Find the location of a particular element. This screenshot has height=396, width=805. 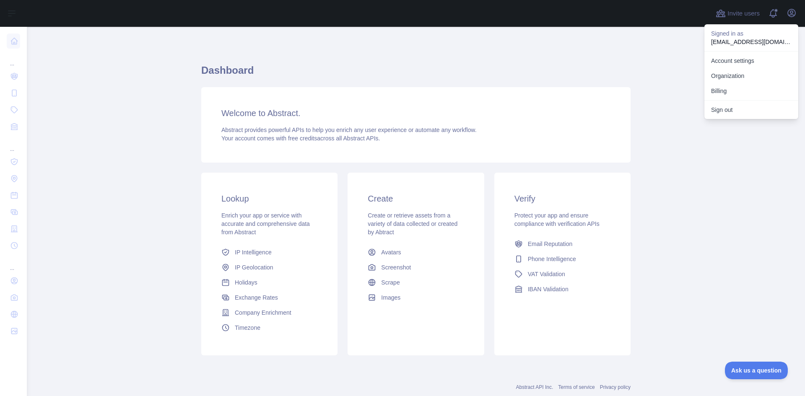

a: IP Geolocation is located at coordinates (269, 267).